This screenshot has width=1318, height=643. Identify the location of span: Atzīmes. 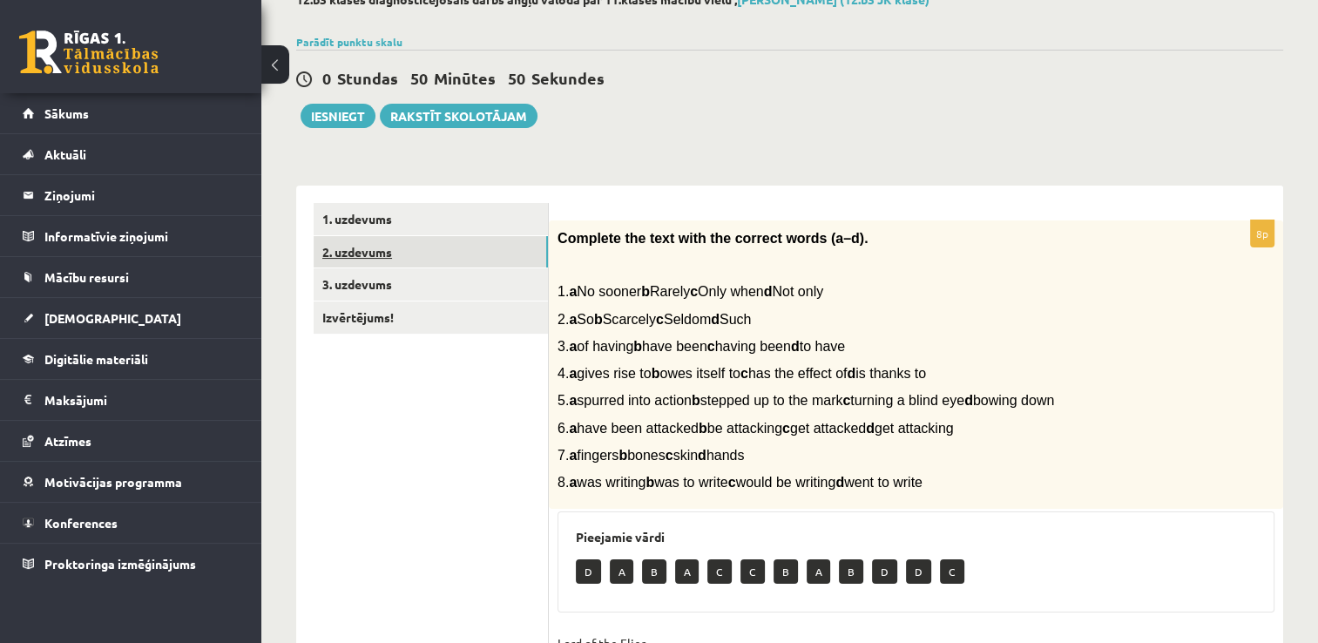
(68, 441).